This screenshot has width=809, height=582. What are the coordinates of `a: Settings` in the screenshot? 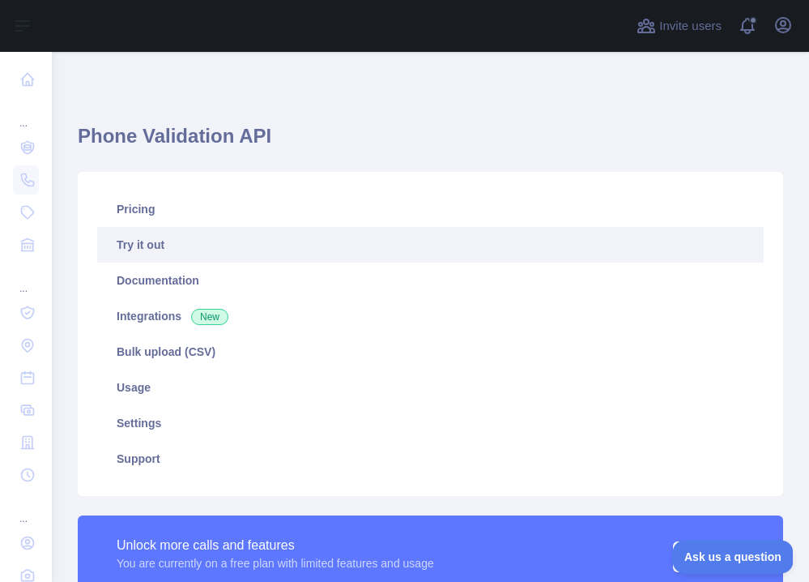 It's located at (430, 423).